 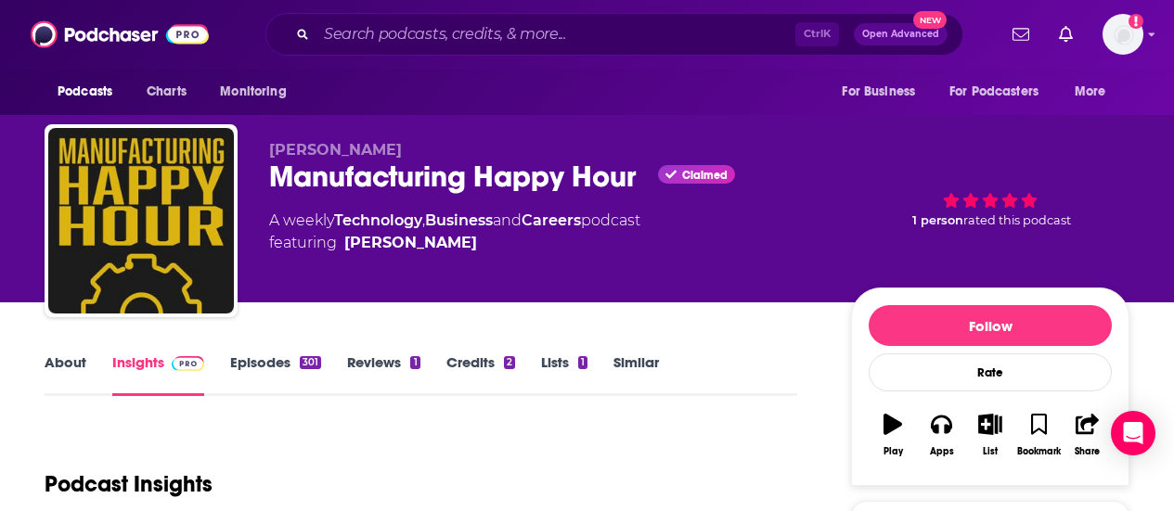 I want to click on div: Open Intercom Messenger, so click(x=1133, y=433).